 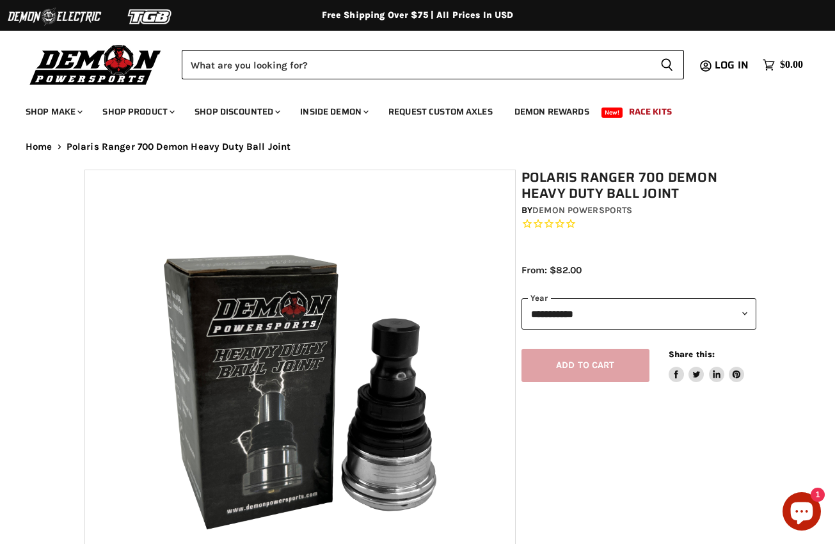 What do you see at coordinates (416, 65) in the screenshot?
I see `input: Search` at bounding box center [416, 65].